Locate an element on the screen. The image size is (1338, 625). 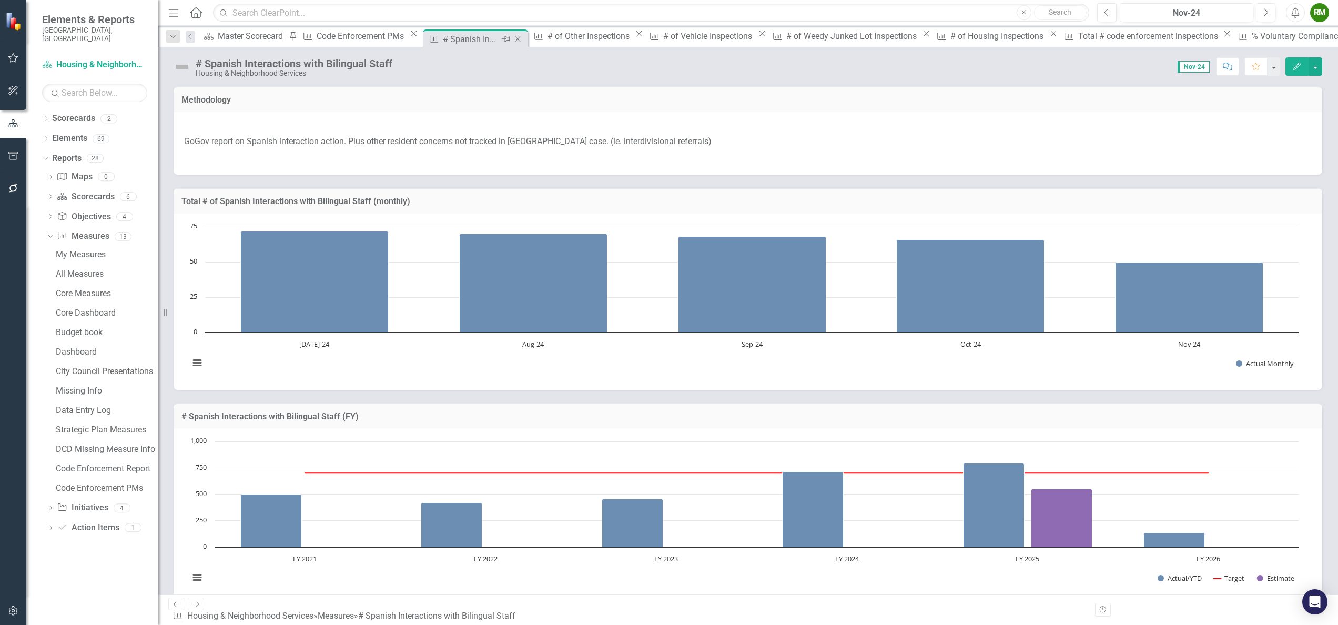
p: GoGov report on Spanish interaction action. Plus other resident concerns not tracked in [GEOGRAPH... is located at coordinates (748, 141).